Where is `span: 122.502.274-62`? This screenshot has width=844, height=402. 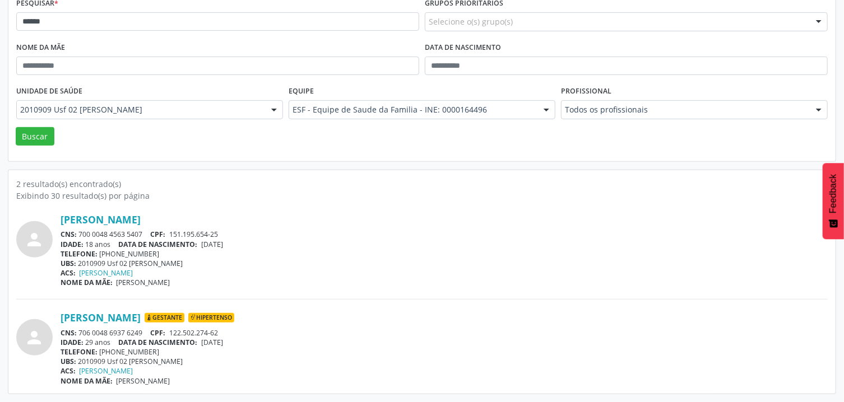
span: 122.502.274-62 is located at coordinates (193, 333).